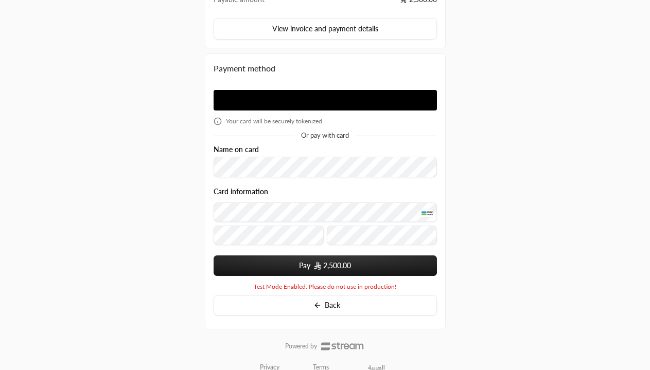  I want to click on span: 2,500.00, so click(337, 266).